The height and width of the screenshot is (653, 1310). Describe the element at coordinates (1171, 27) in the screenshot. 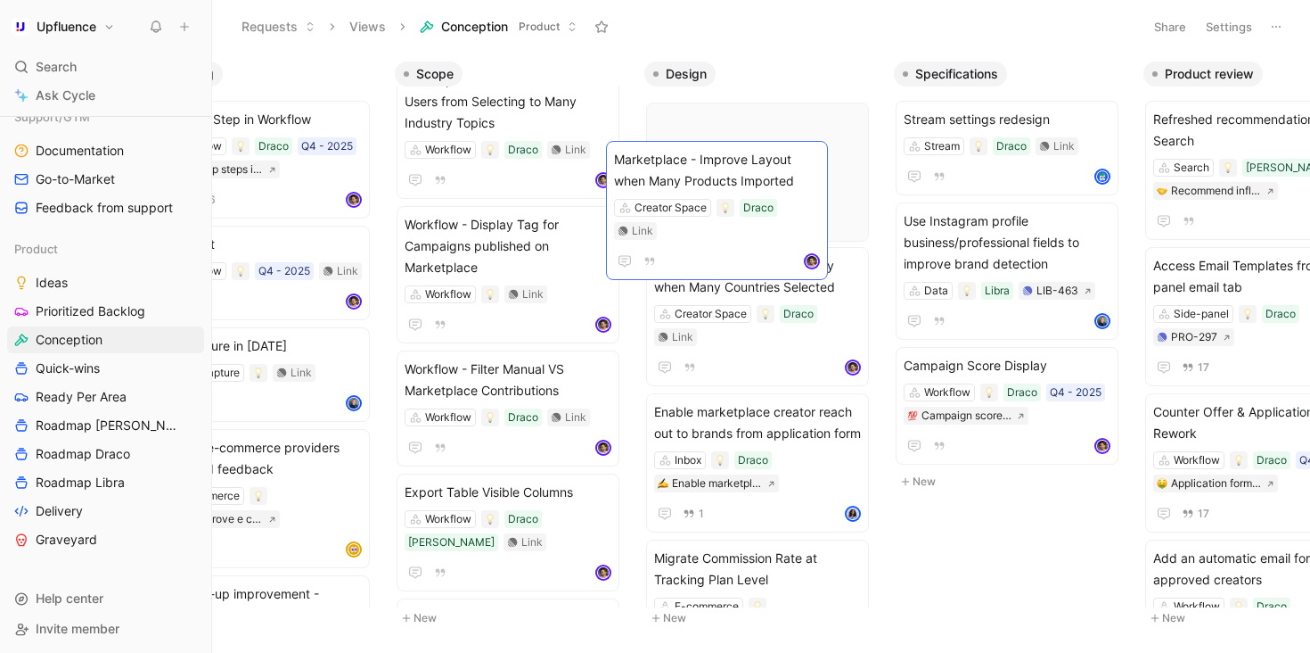

I see `button: Share` at that location.